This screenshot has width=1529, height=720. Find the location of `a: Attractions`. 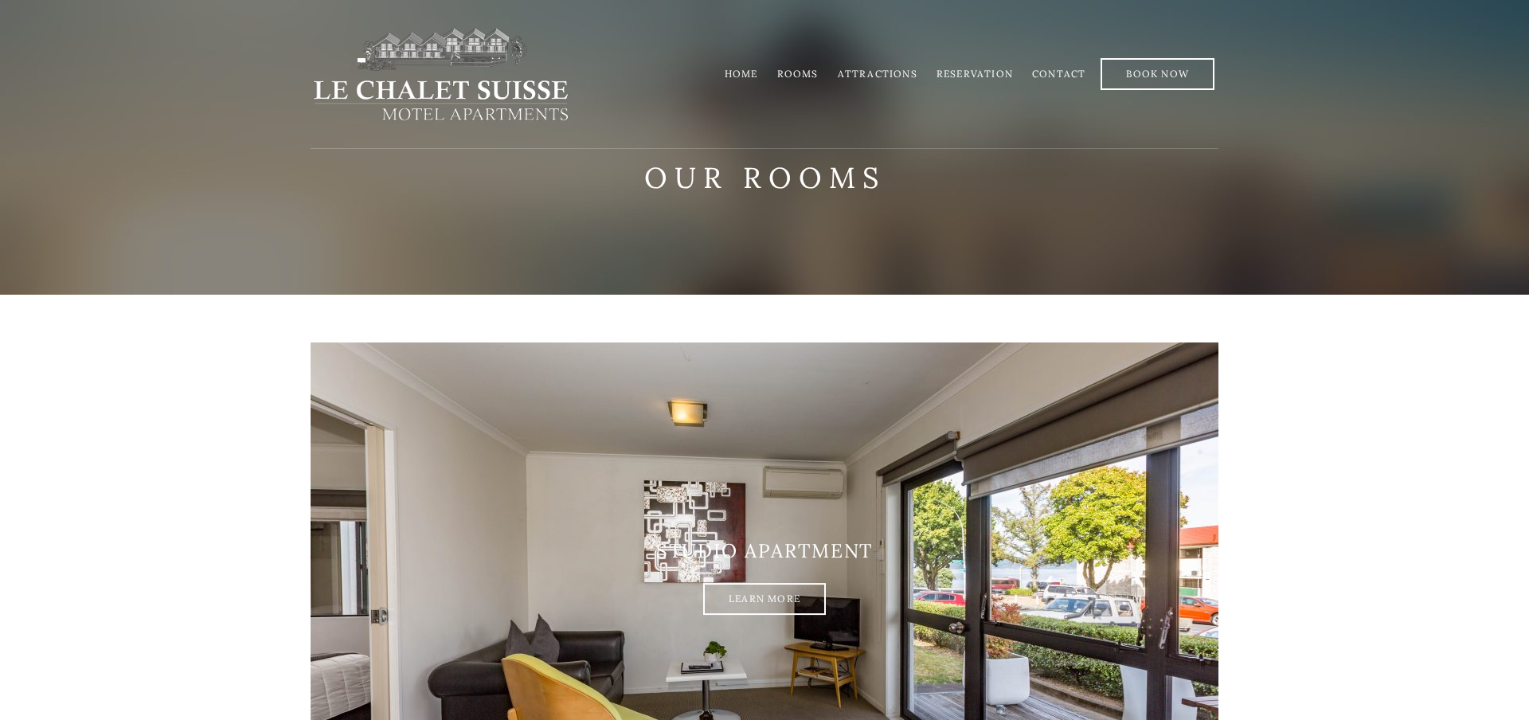

a: Attractions is located at coordinates (877, 73).